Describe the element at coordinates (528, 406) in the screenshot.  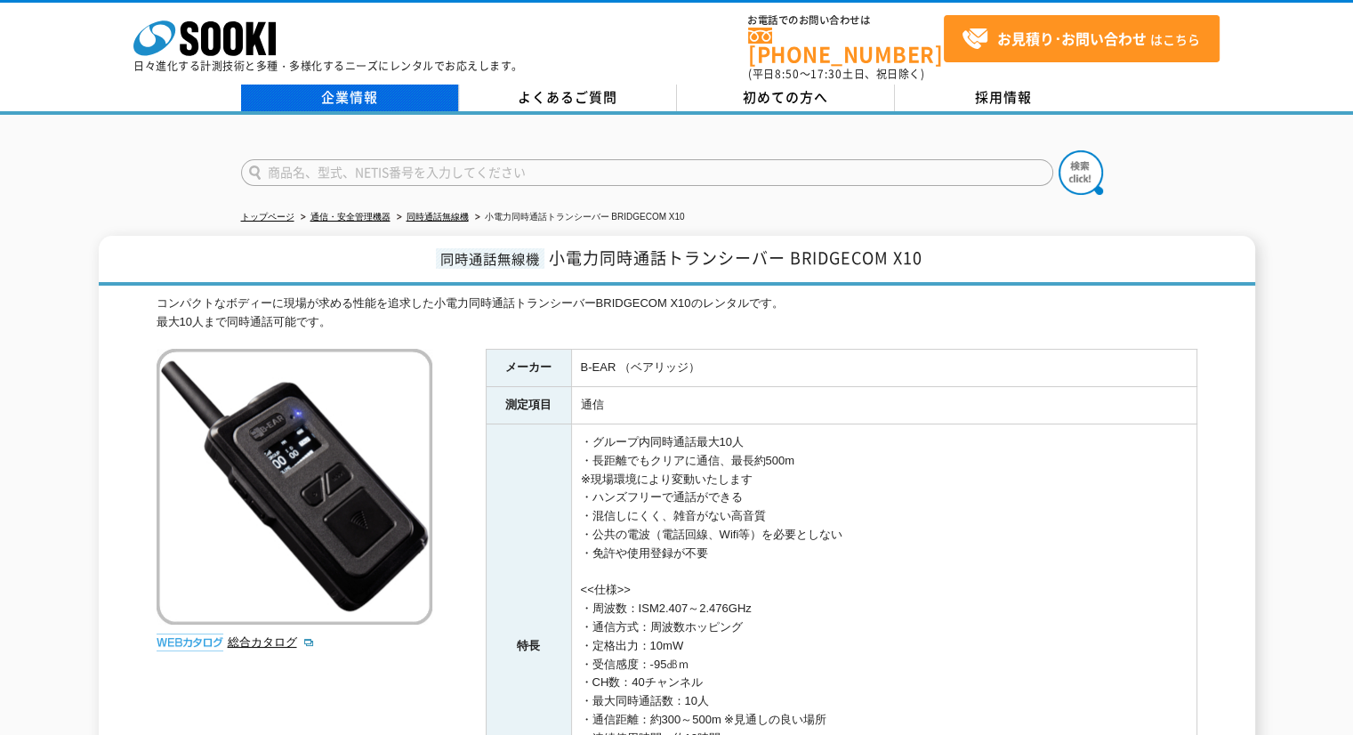
I see `th: 測定項目` at that location.